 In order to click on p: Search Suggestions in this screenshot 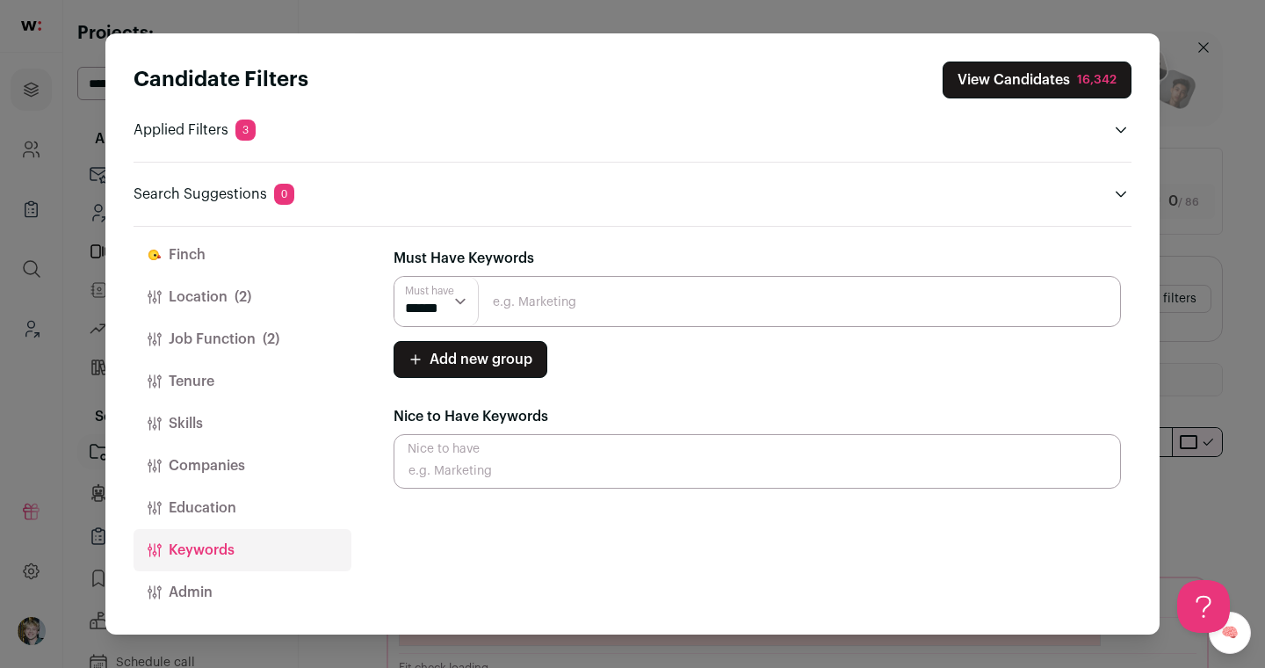, I will do `click(213, 194)`.